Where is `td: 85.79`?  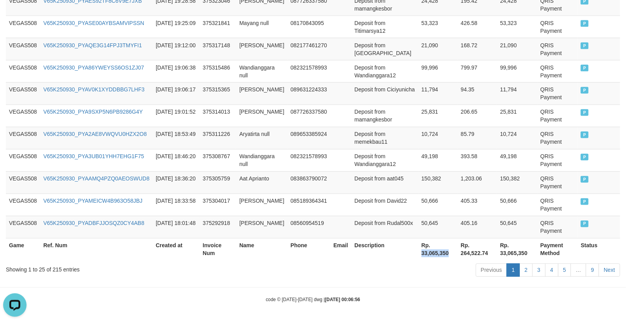
td: 85.79 is located at coordinates (477, 138).